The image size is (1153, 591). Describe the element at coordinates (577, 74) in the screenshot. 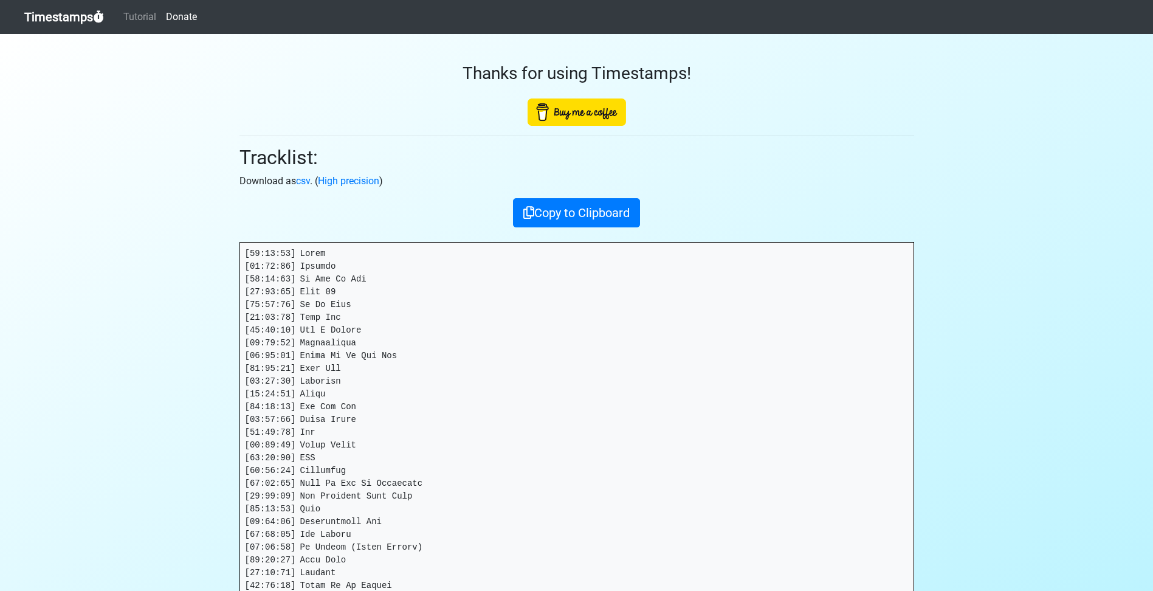

I see `h3: Thanks for using Timestamps!` at that location.